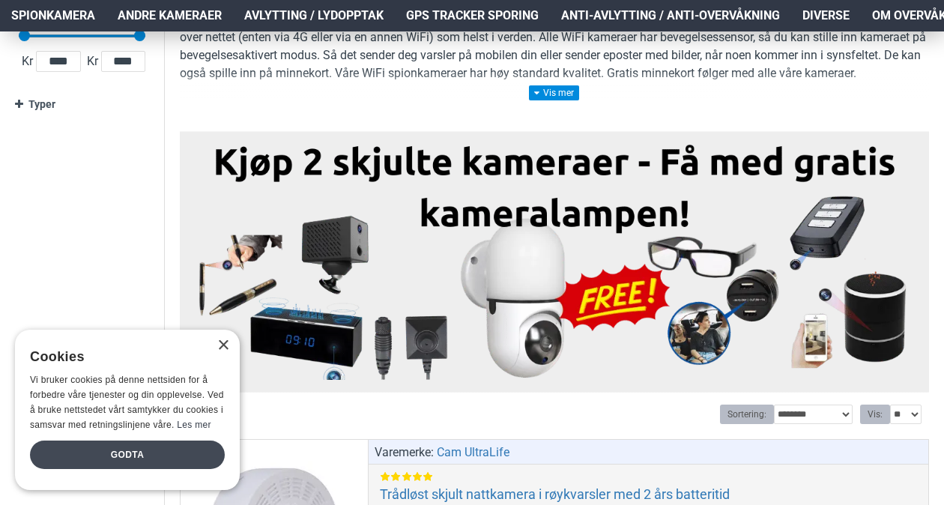 The image size is (944, 505). I want to click on label: Vis:, so click(875, 414).